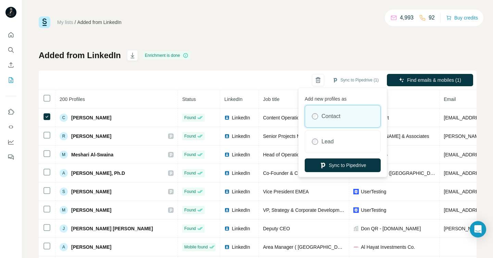 The image size is (493, 258). What do you see at coordinates (289, 173) in the screenshot?
I see `span: Co-Founder & Chairman` at bounding box center [289, 173].